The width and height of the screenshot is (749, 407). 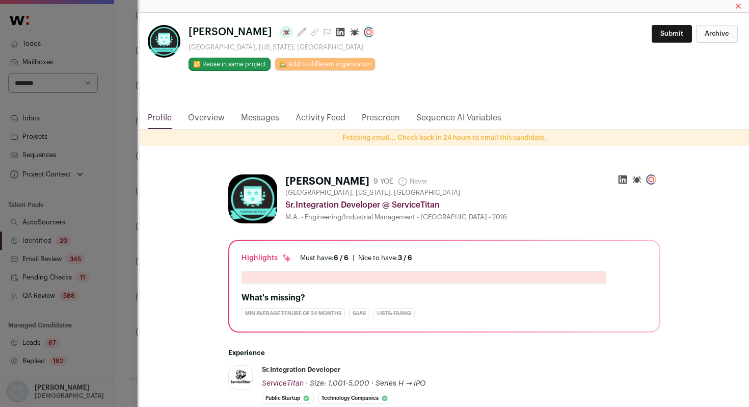 I want to click on button: 🔂 Reuse in same project, so click(x=229, y=64).